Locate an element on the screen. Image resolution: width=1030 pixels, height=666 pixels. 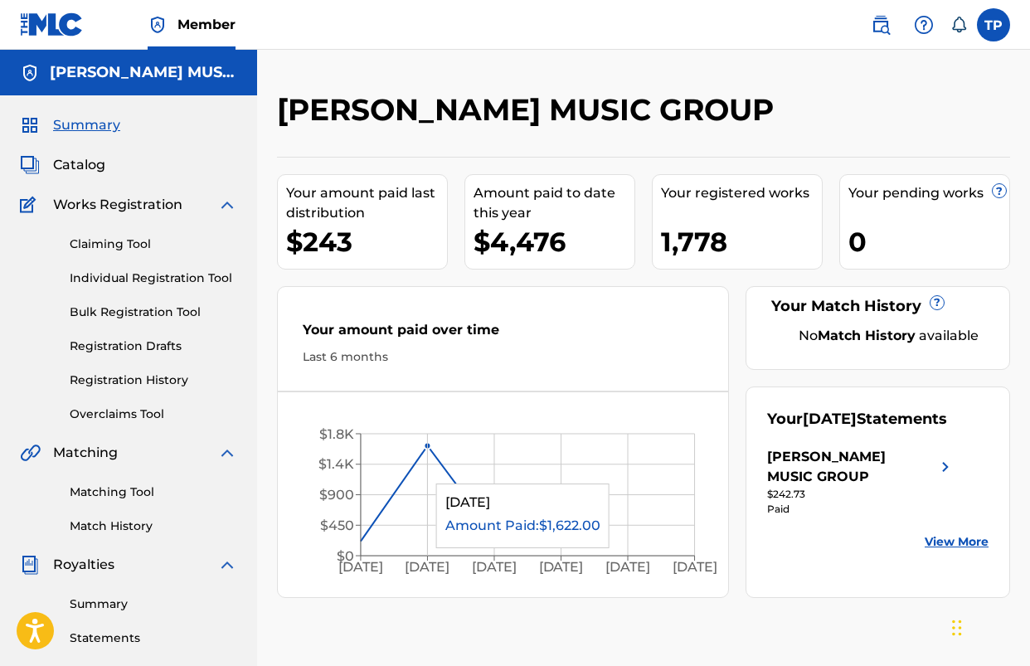
span: Summary is located at coordinates (86, 125).